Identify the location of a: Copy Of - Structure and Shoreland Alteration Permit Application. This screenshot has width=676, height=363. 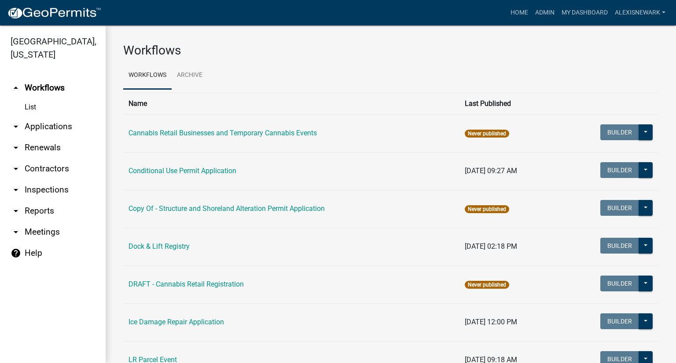
(227, 209).